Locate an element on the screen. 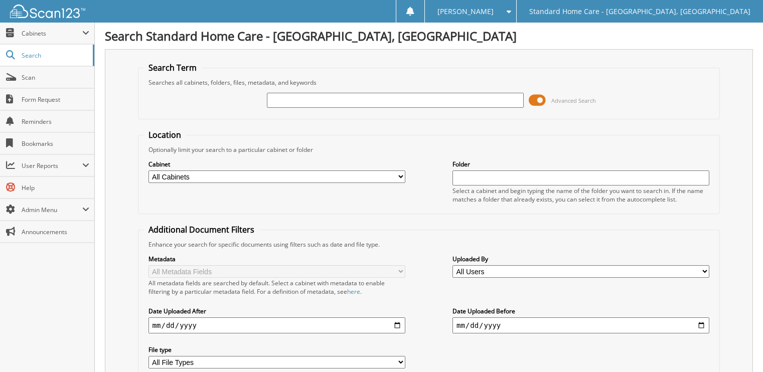 The width and height of the screenshot is (763, 372). legend: Search Term is located at coordinates (173, 68).